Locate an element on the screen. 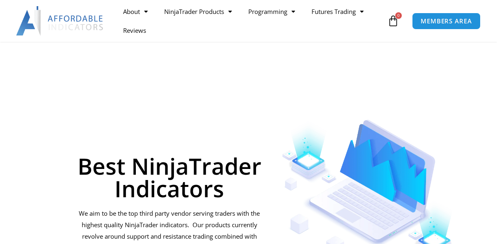 Image resolution: width=497 pixels, height=244 pixels. span: 0 is located at coordinates (399, 16).